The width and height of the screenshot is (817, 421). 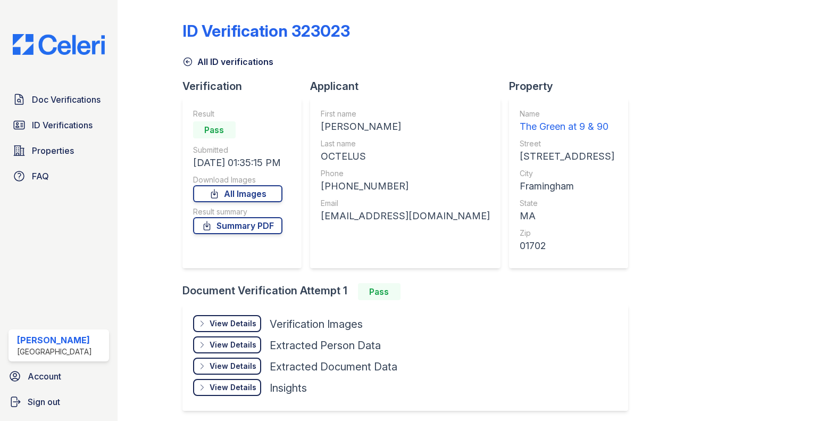 What do you see at coordinates (567, 144) in the screenshot?
I see `div: Street` at bounding box center [567, 144].